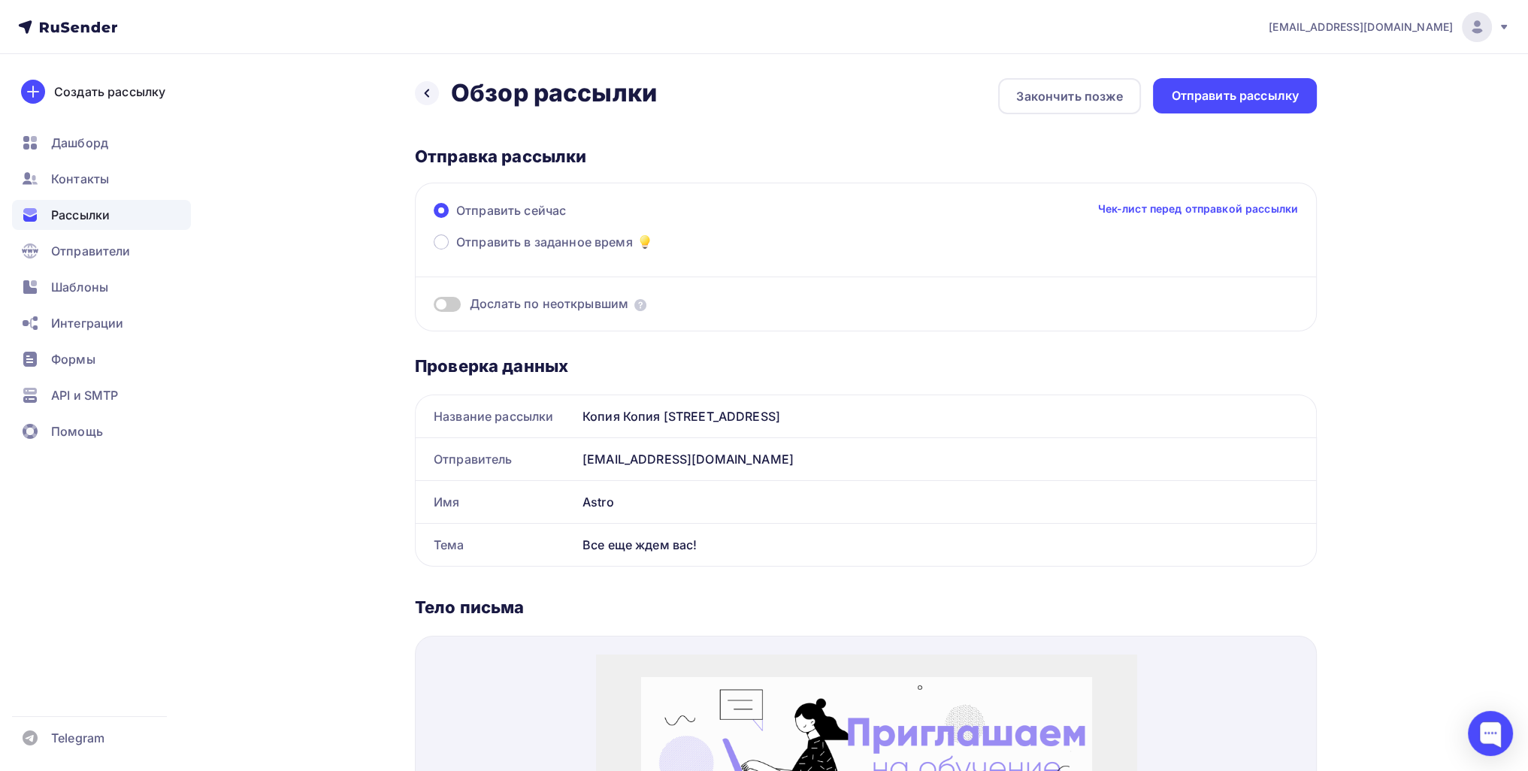 Image resolution: width=1528 pixels, height=771 pixels. What do you see at coordinates (77, 431) in the screenshot?
I see `span: Помощь` at bounding box center [77, 431].